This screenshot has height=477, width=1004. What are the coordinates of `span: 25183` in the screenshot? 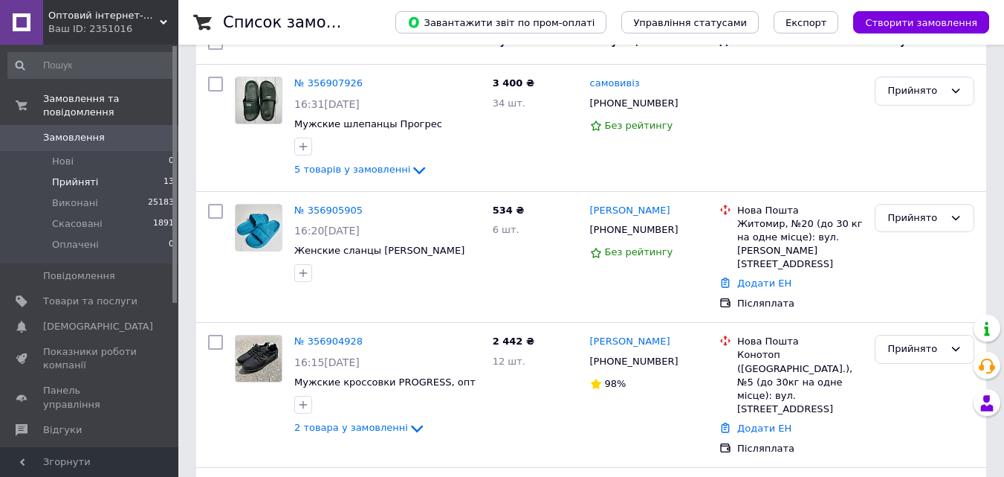 It's located at (161, 203).